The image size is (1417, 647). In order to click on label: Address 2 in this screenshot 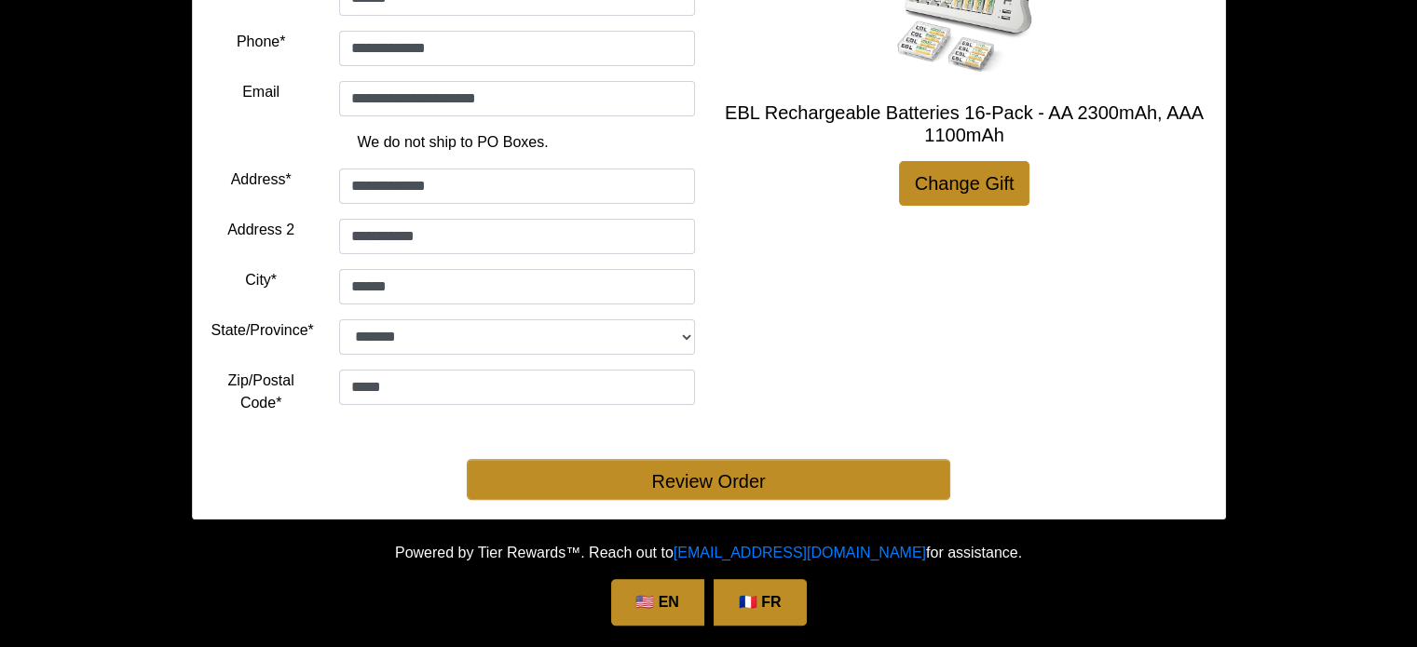, I will do `click(261, 230)`.